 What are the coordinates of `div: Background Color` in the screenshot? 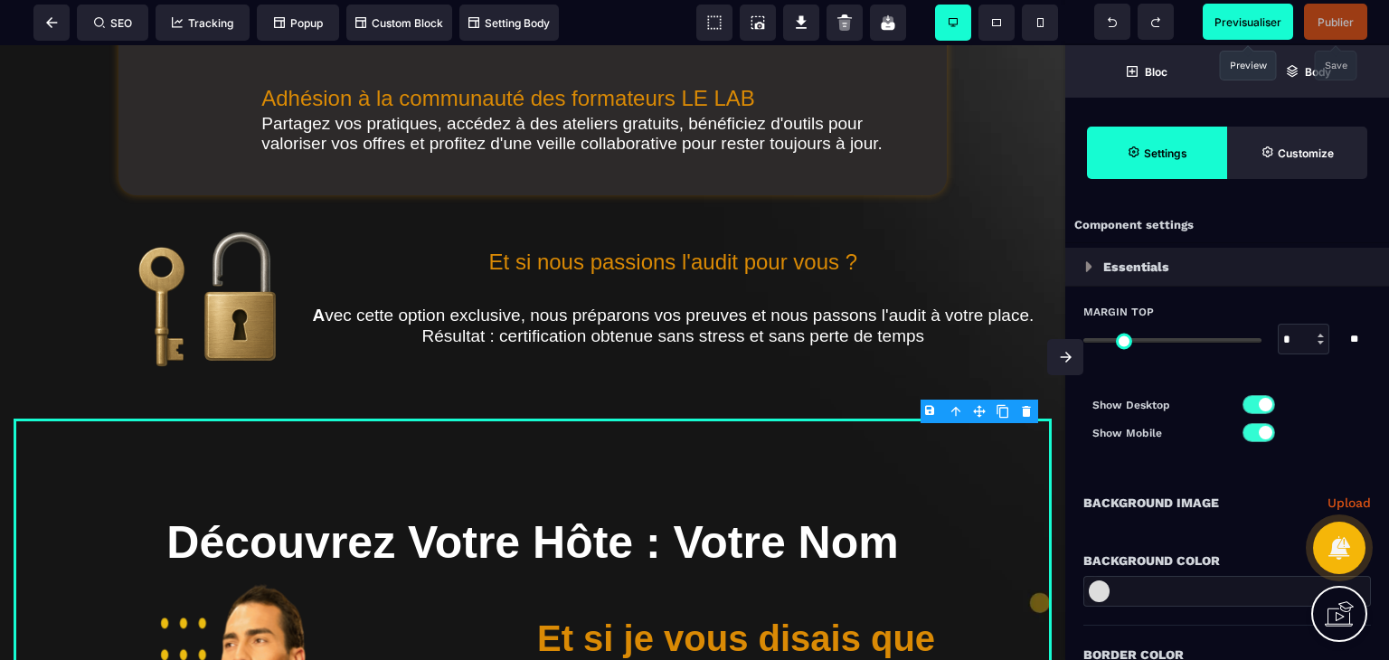 It's located at (1227, 561).